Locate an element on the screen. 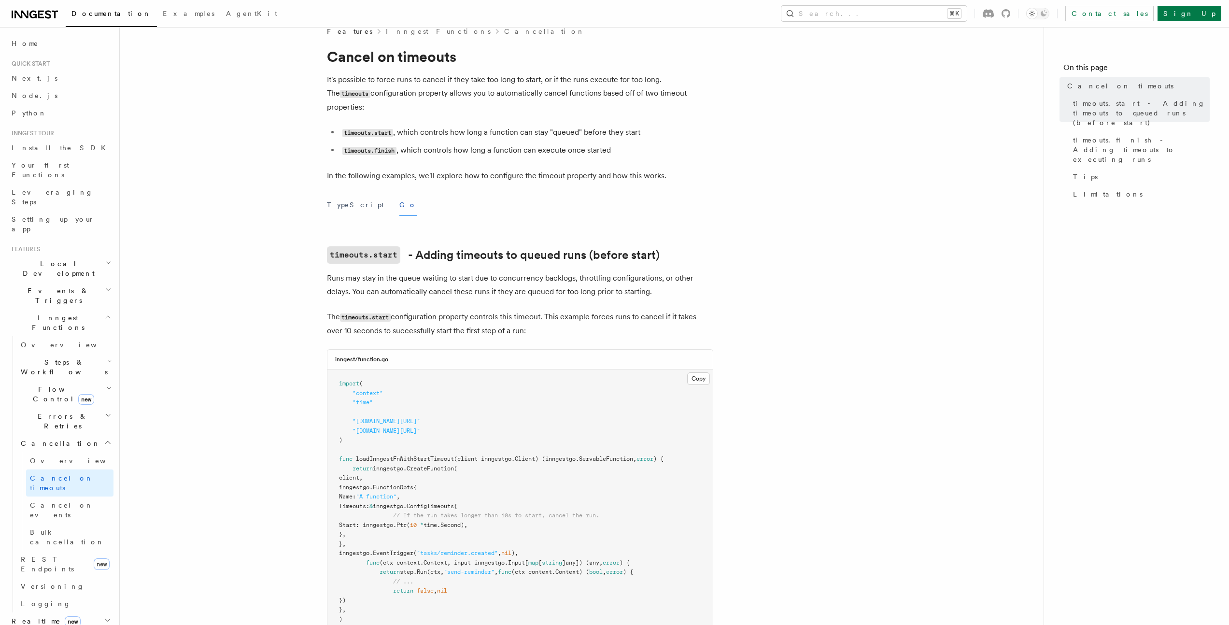 This screenshot has width=1229, height=625. code: timeouts is located at coordinates (355, 94).